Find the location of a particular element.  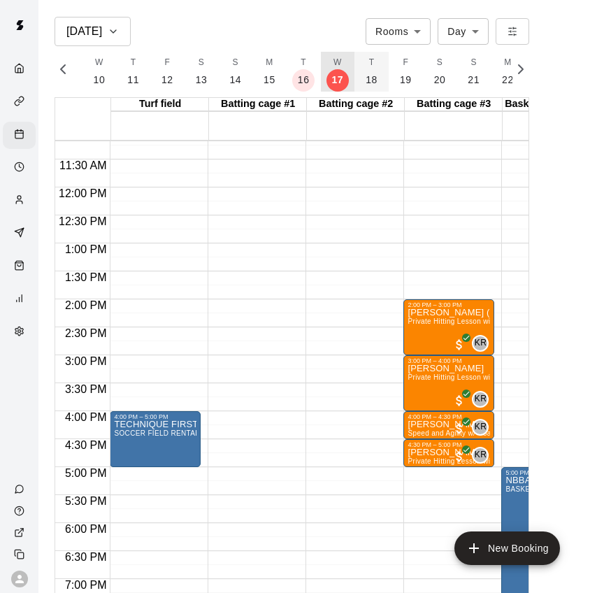

button: M15 is located at coordinates (269, 71).